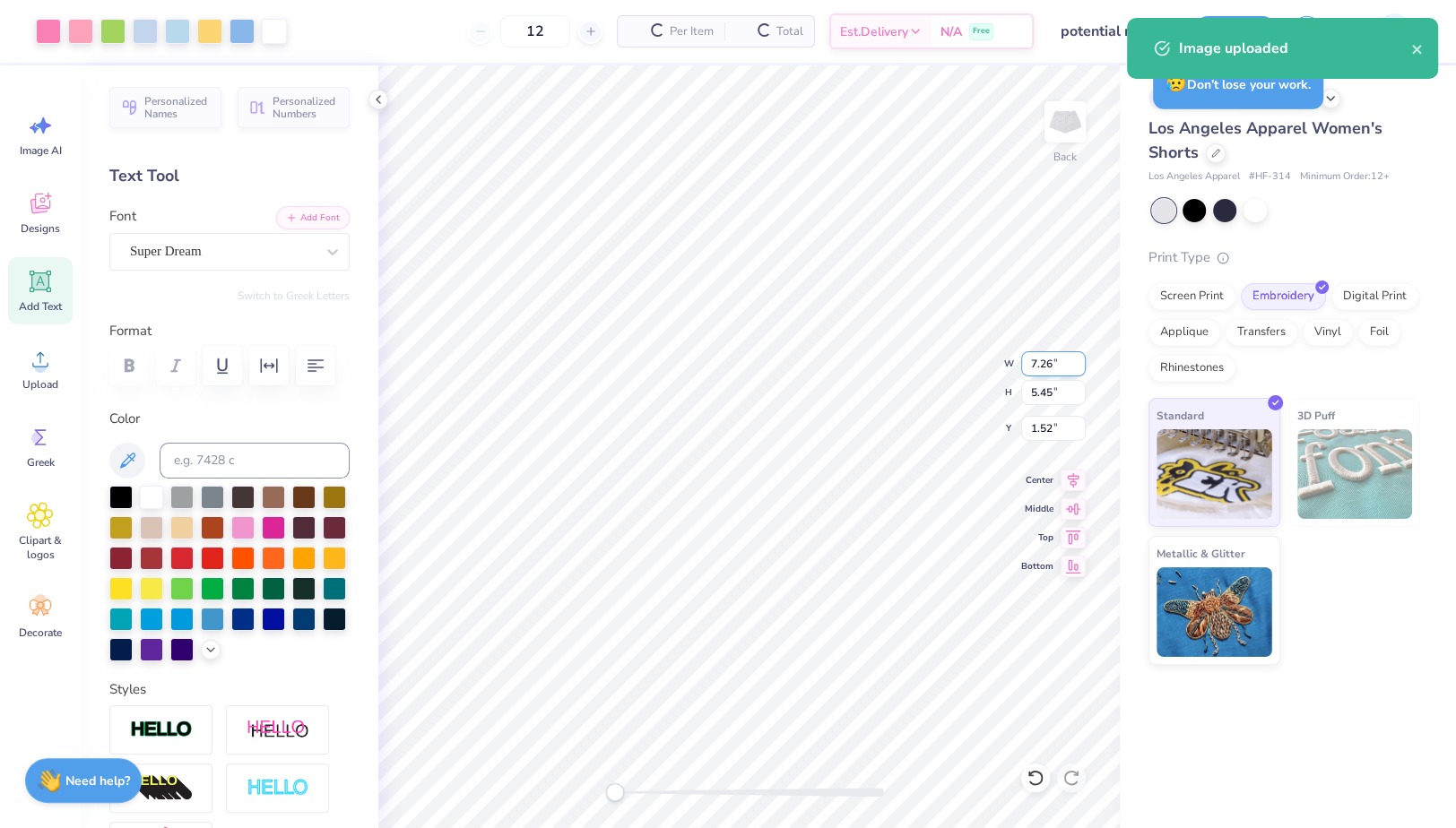  Describe the element at coordinates (980, 31) in the screenshot. I see `span: Free` at that location.